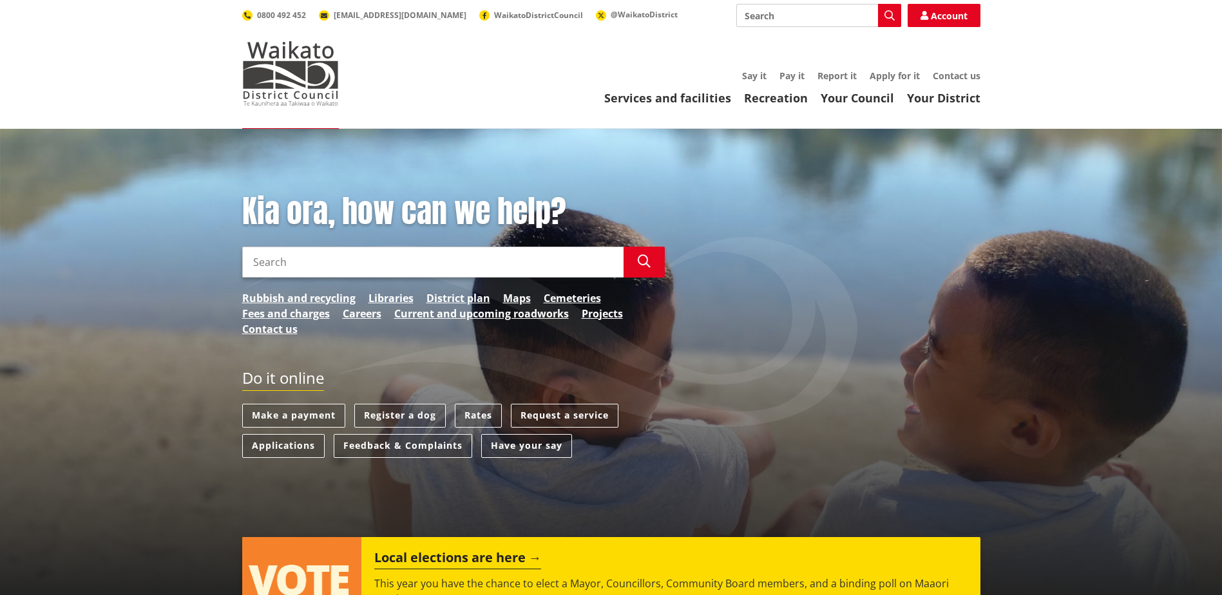 The height and width of the screenshot is (595, 1222). What do you see at coordinates (944, 98) in the screenshot?
I see `a: Your District` at bounding box center [944, 98].